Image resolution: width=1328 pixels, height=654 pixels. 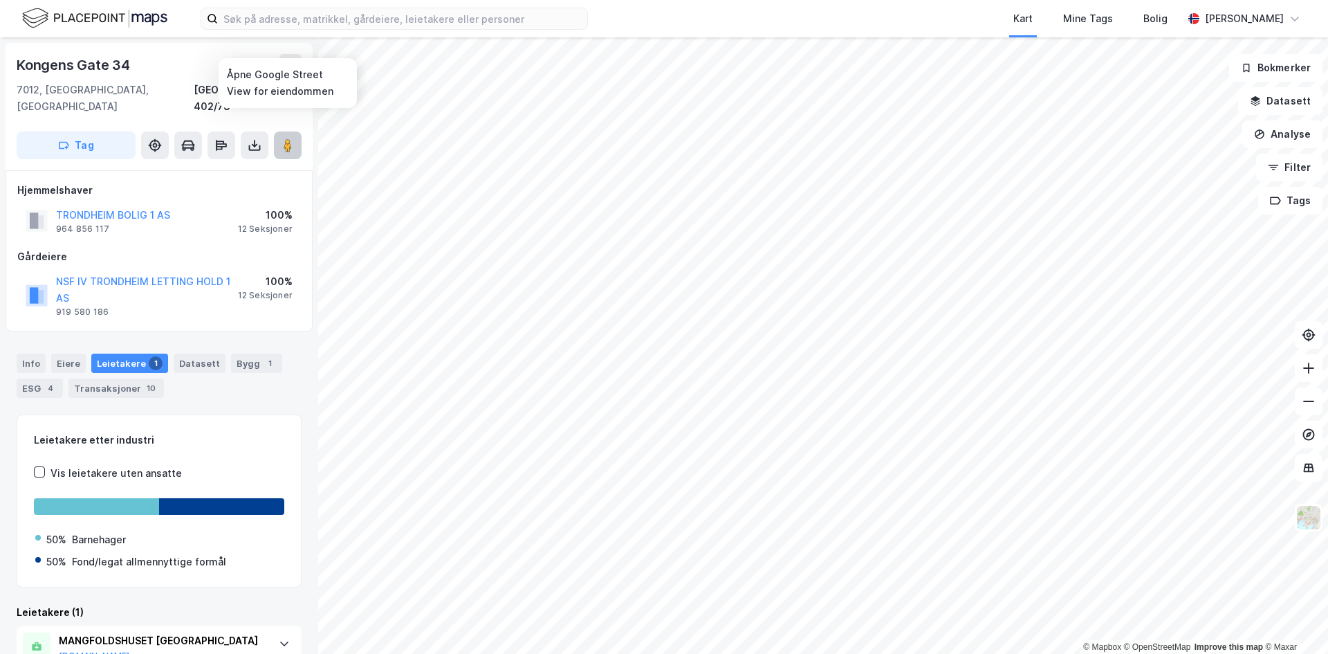 What do you see at coordinates (82, 229) in the screenshot?
I see `div: 964 856 117` at bounding box center [82, 229].